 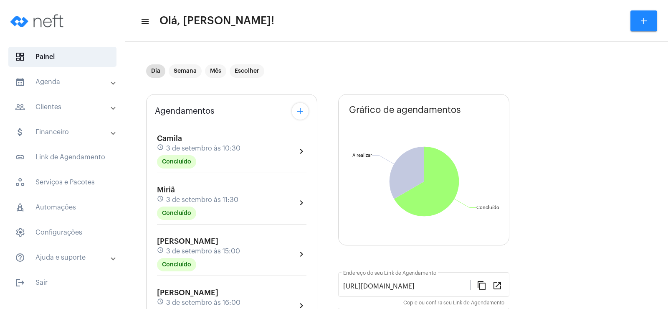 What do you see at coordinates (156, 71) in the screenshot?
I see `mat-chip: Dia` at bounding box center [156, 71].